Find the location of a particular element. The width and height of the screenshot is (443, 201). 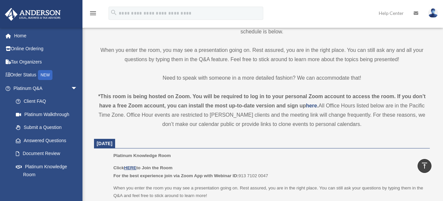

a: Answered Questions is located at coordinates (48, 140).